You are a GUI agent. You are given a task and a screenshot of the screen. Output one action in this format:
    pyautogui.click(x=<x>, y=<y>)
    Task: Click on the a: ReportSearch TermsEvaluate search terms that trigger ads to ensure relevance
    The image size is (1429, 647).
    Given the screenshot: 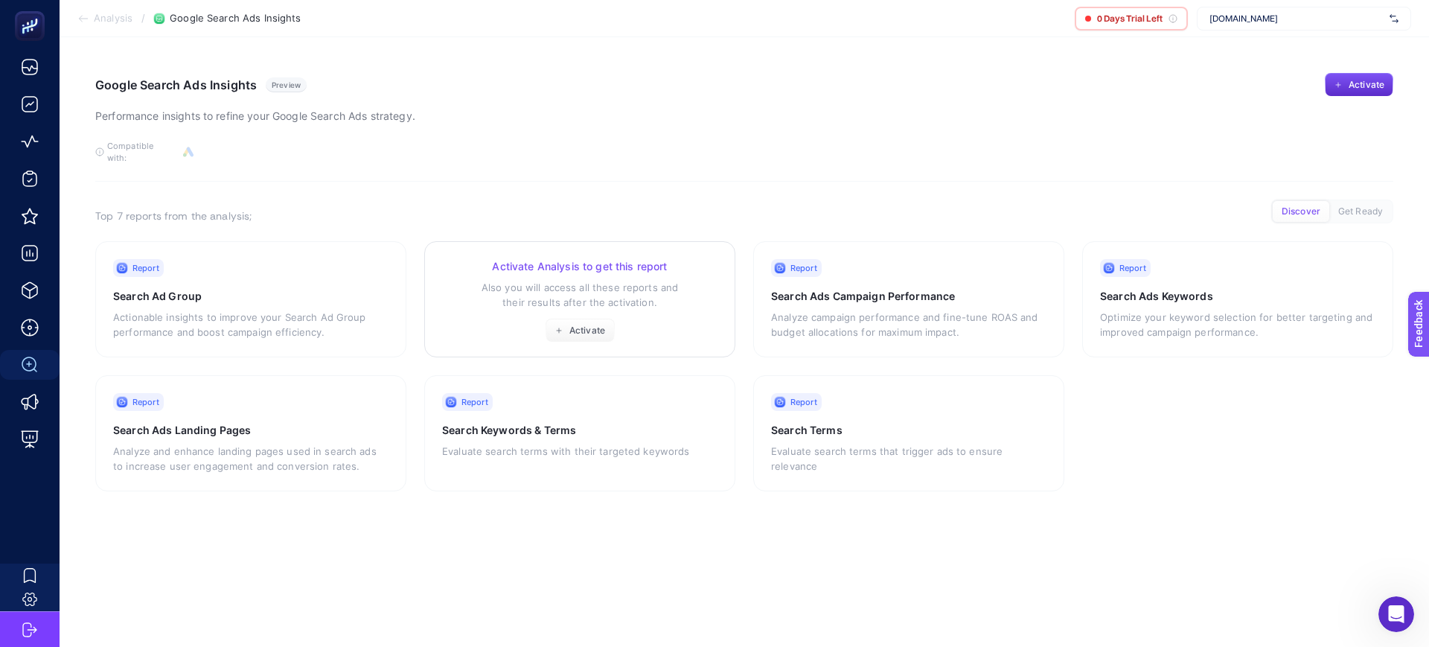 What is the action you would take?
    pyautogui.click(x=909, y=433)
    